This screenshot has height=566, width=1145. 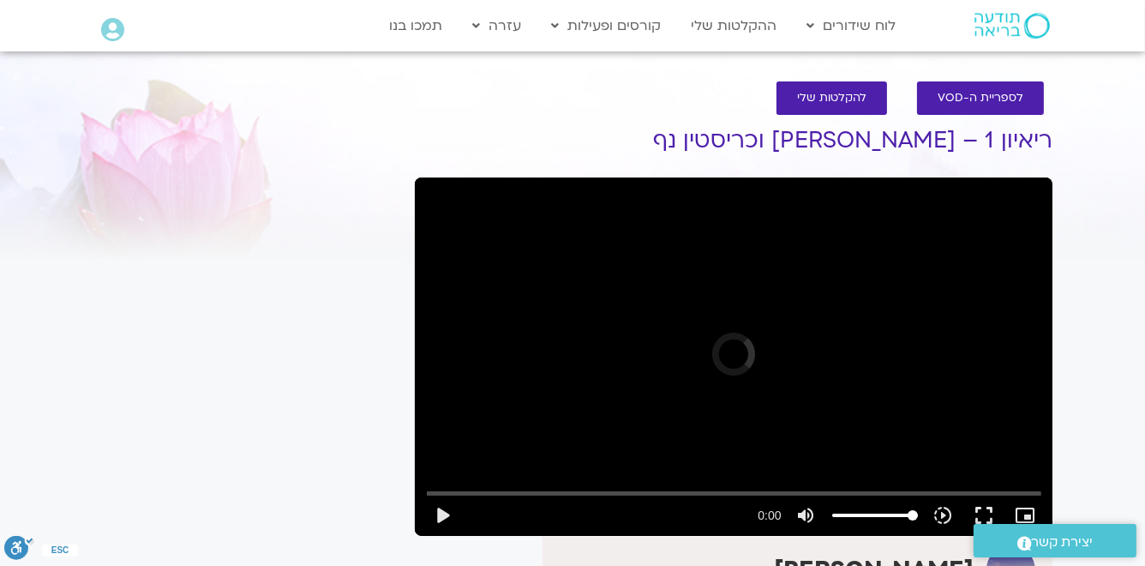 What do you see at coordinates (734, 26) in the screenshot?
I see `a: ההקלטות שלי` at bounding box center [734, 26].